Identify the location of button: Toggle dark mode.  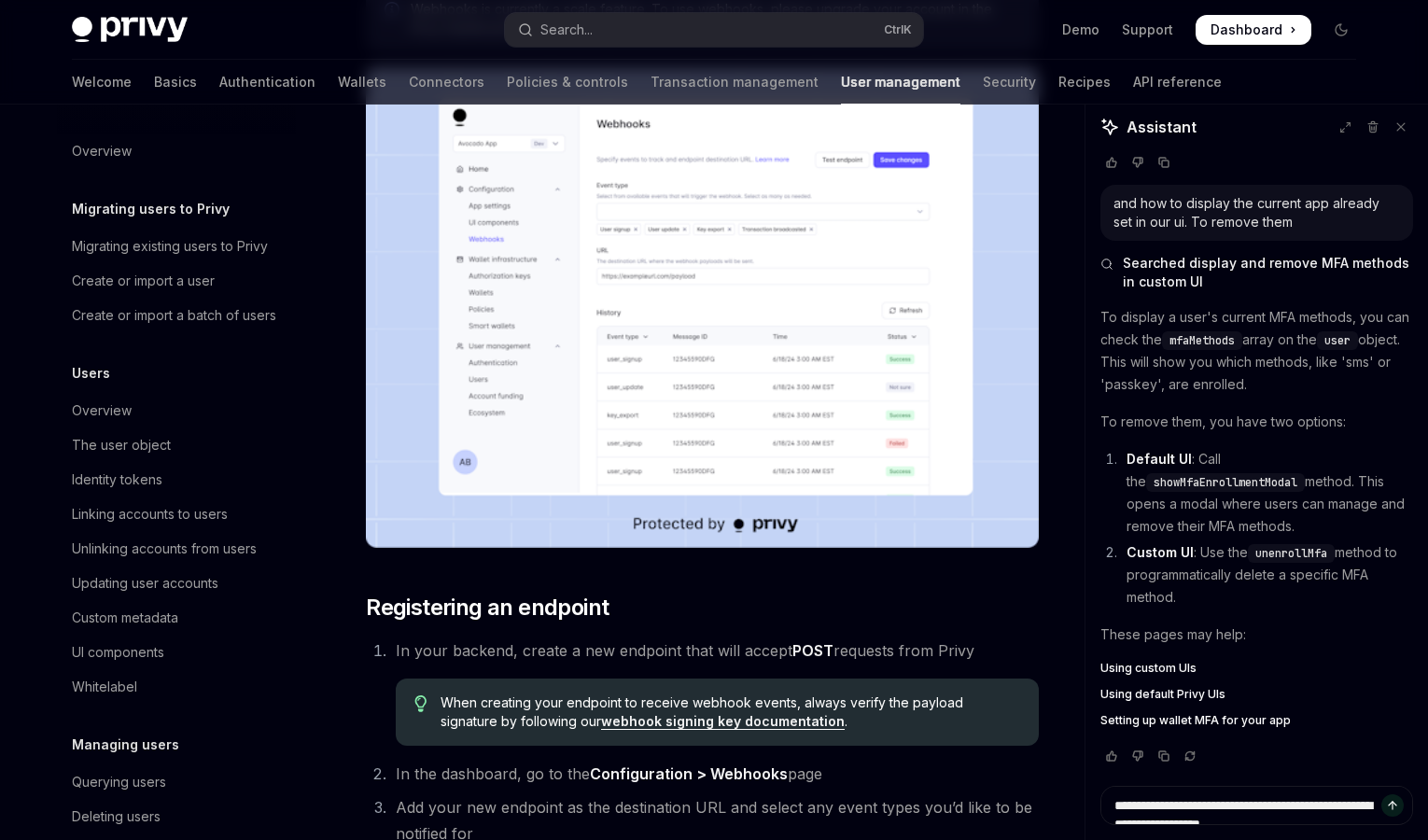
(1341, 30).